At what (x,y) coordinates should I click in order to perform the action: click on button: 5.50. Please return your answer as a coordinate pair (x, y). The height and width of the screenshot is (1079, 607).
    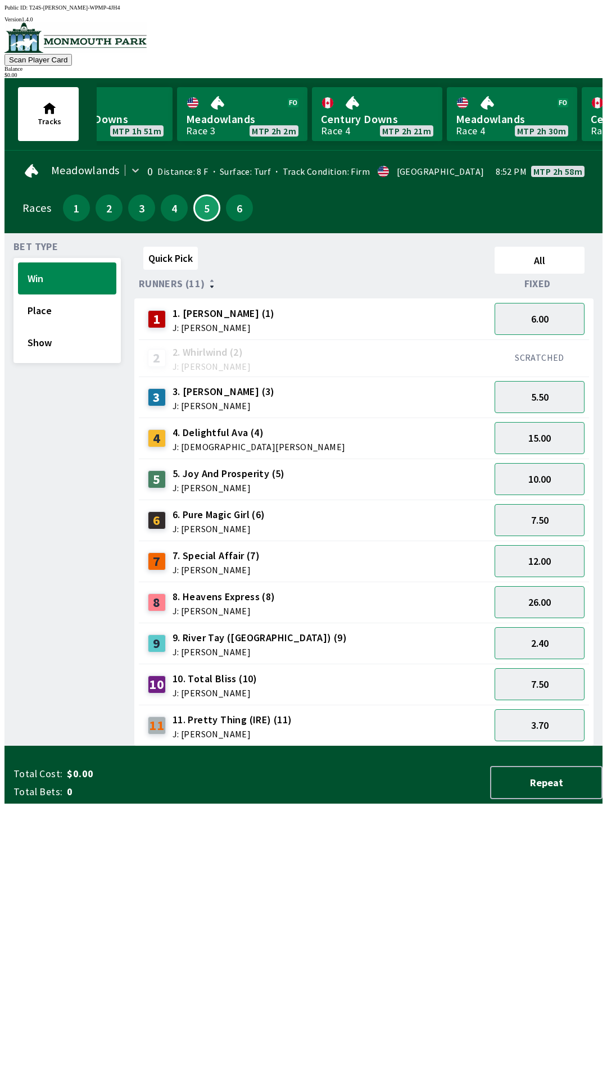
    Looking at the image, I should click on (540, 397).